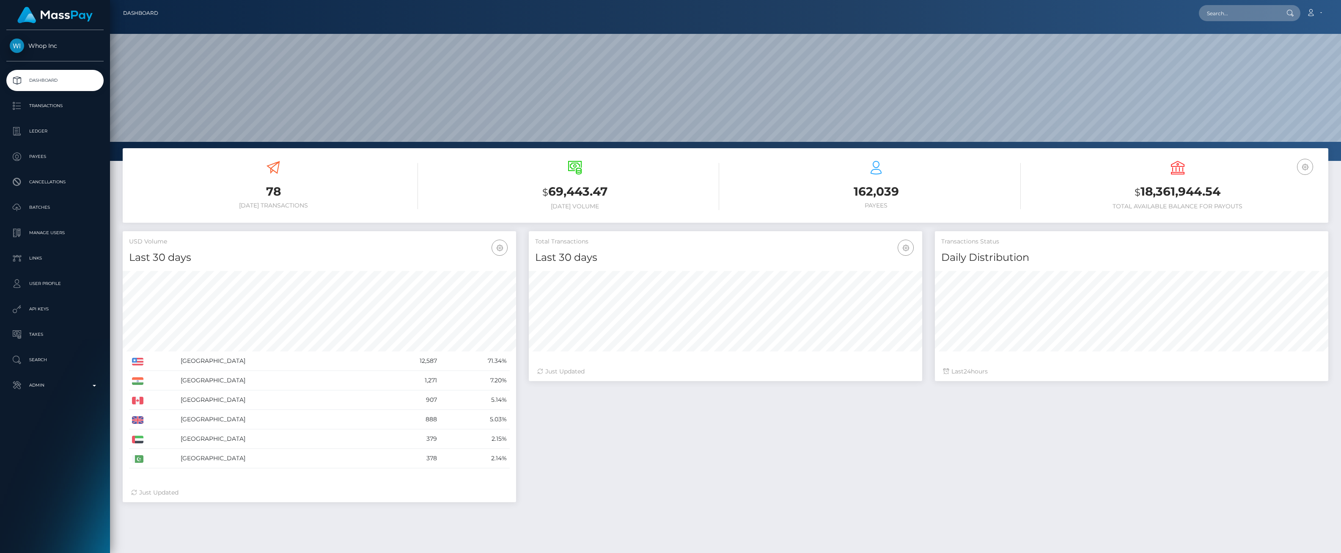  Describe the element at coordinates (55, 233) in the screenshot. I see `a: Manage Users` at that location.